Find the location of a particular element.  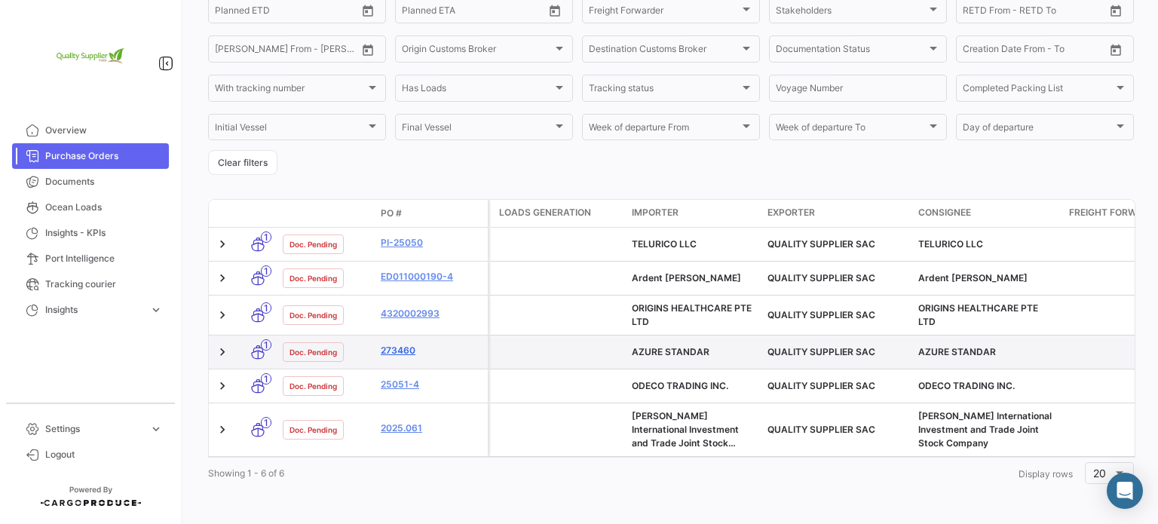

div: Abrir Intercom Messenger is located at coordinates (1125, 491).